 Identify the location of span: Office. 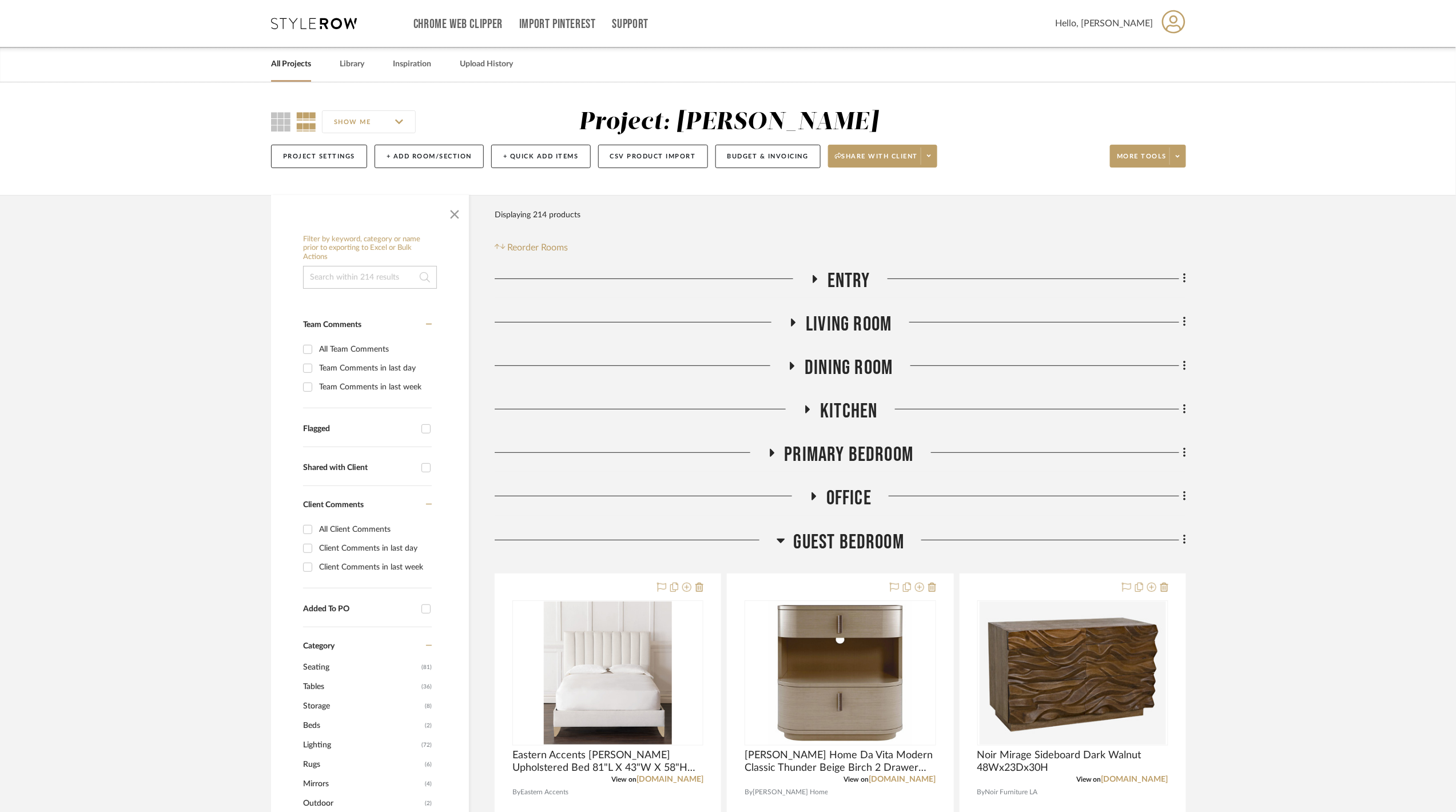
(848, 498).